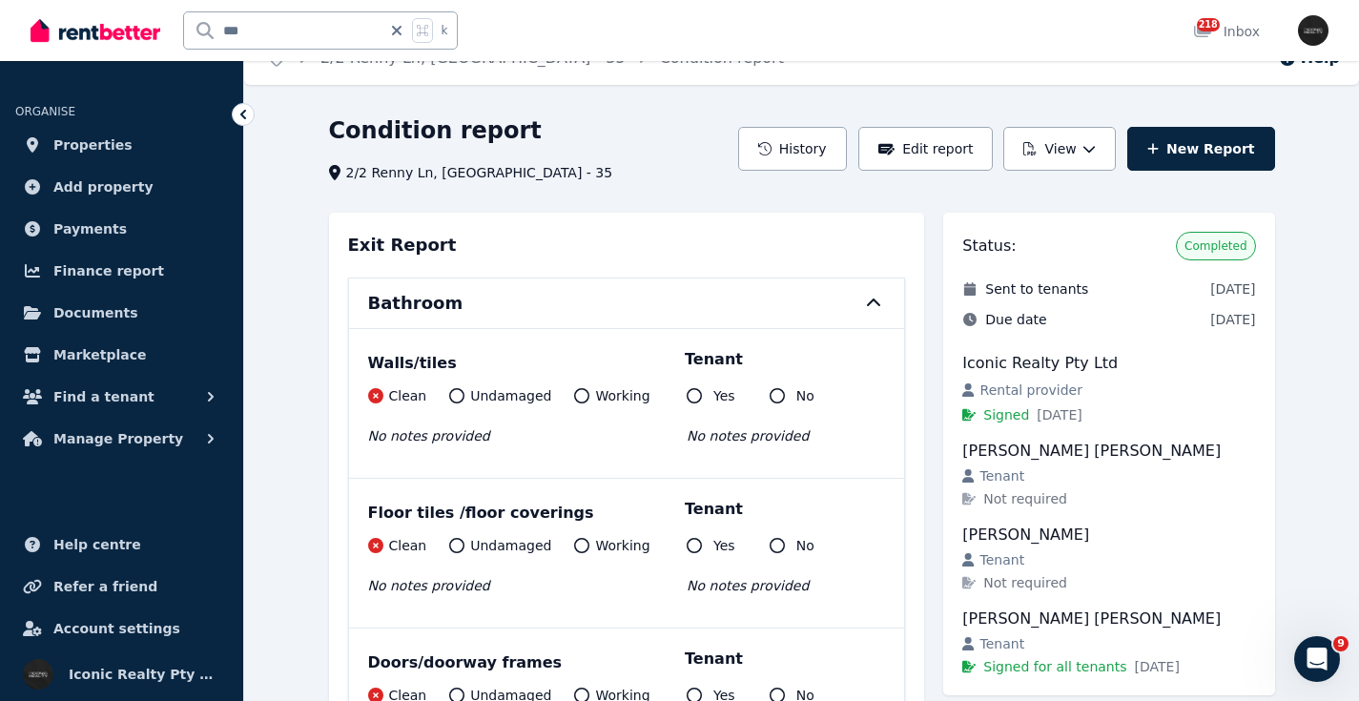 The width and height of the screenshot is (1359, 701). What do you see at coordinates (1108, 363) in the screenshot?
I see `div: Iconic Realty Pty Ltd` at bounding box center [1108, 363].